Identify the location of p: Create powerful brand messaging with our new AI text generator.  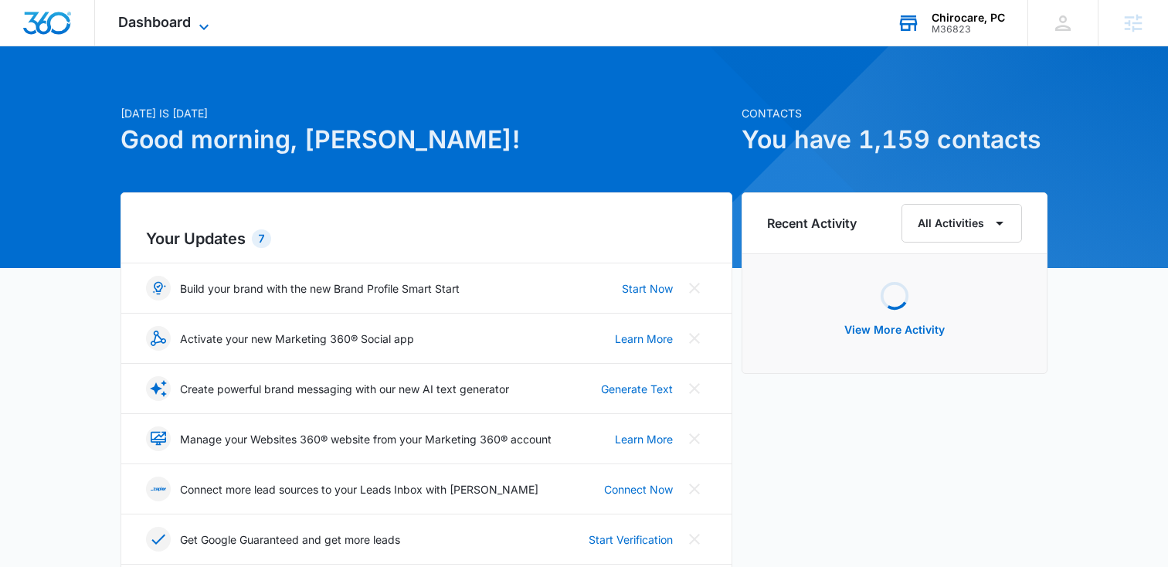
(345, 389).